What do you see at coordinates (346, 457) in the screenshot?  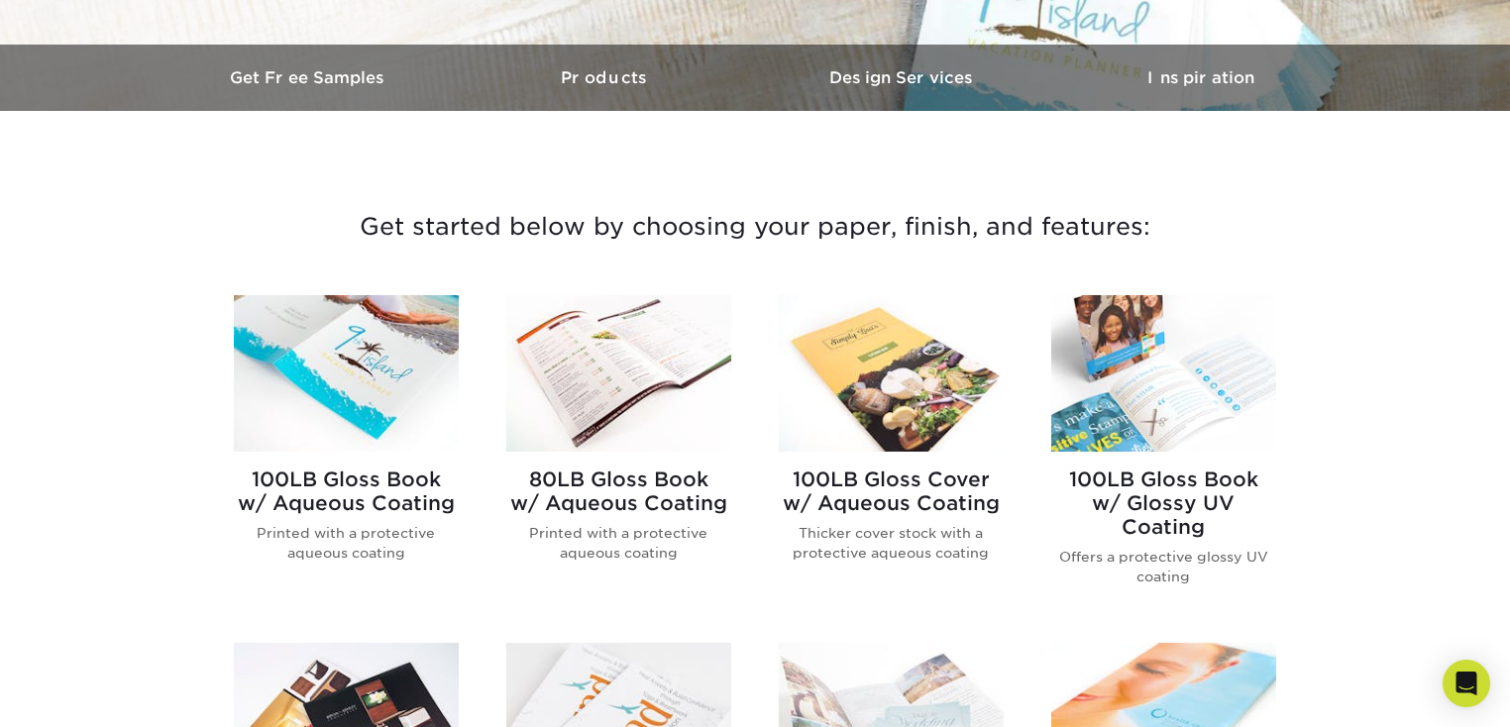 I see `a: 100LB Gloss Book<br/>w/ Aqueous Coating Brochures & Flyers 100LB Gloss Bookw/ Aqueous Coating Pri...` at bounding box center [346, 457].